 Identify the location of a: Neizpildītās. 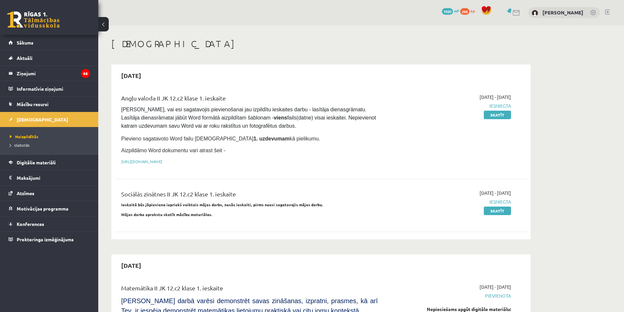
(51, 136).